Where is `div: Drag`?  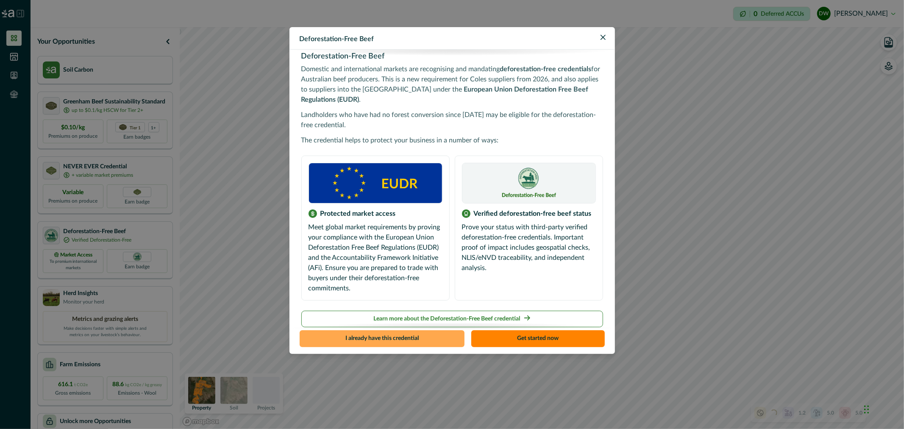
div: Drag is located at coordinates (867, 410).